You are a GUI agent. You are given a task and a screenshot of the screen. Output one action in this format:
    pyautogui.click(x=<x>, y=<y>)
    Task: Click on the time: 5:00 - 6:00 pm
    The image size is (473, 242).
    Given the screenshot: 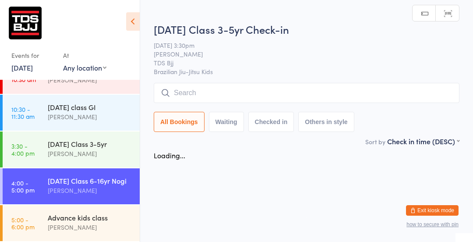 What is the action you would take?
    pyautogui.click(x=23, y=223)
    